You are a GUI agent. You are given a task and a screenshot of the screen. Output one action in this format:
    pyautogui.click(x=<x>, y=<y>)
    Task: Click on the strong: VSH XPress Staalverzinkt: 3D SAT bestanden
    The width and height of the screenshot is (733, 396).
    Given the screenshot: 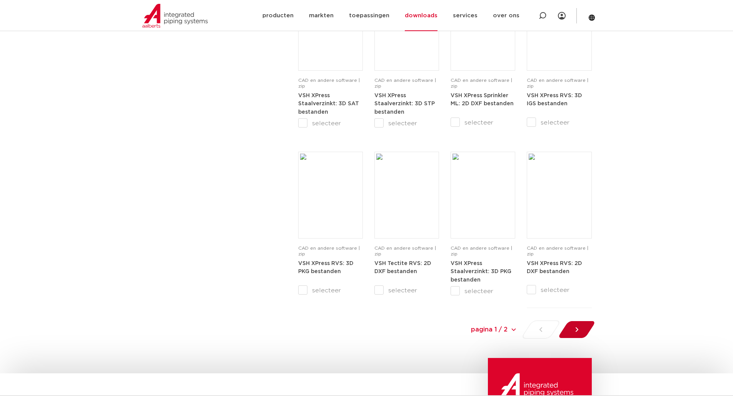 What is the action you would take?
    pyautogui.click(x=328, y=104)
    